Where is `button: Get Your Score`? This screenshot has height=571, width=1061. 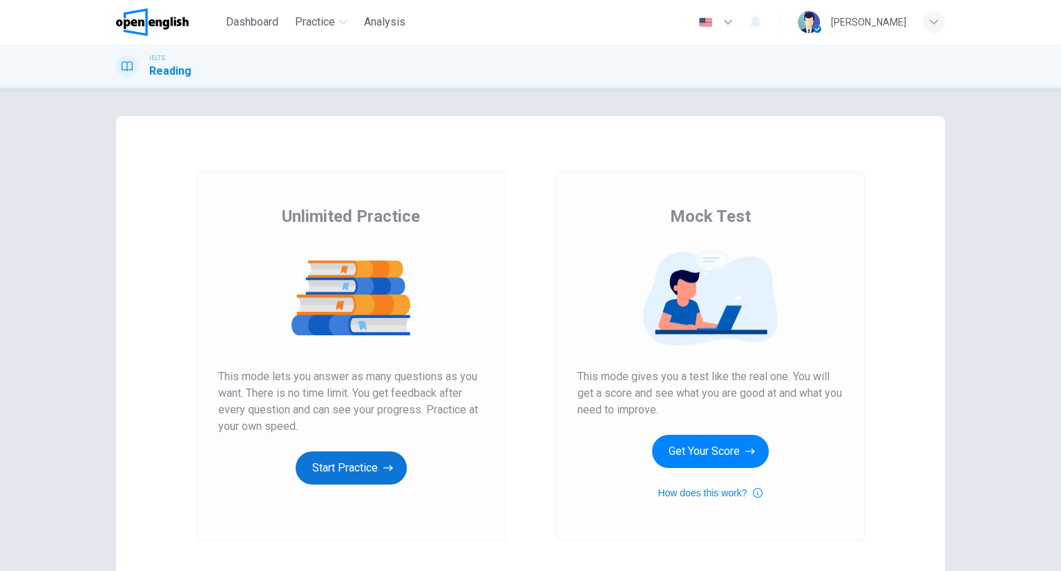
button: Get Your Score is located at coordinates (710, 451).